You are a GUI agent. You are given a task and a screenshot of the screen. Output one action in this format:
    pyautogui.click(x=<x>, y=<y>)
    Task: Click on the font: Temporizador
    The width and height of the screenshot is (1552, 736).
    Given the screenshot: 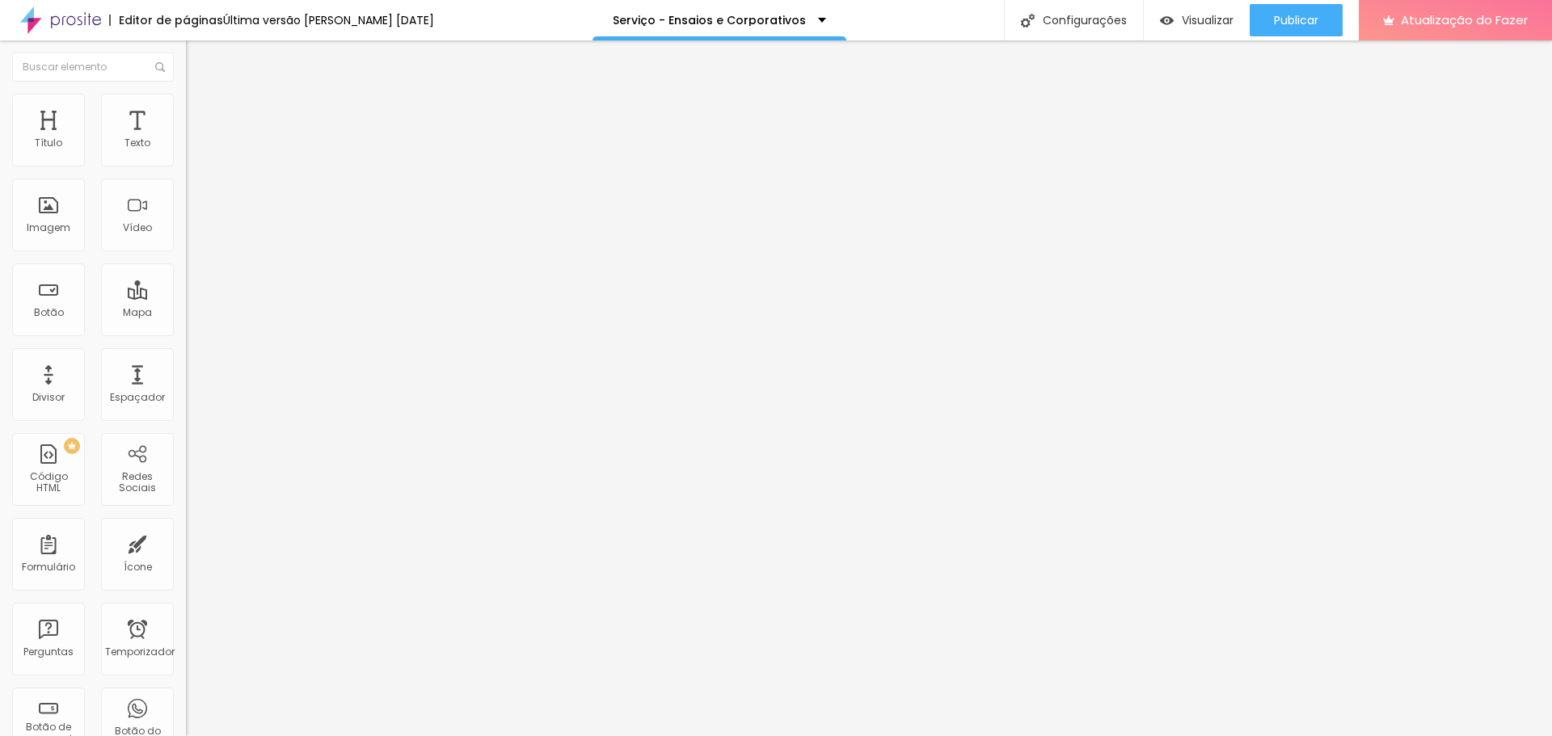 What is the action you would take?
    pyautogui.click(x=140, y=652)
    